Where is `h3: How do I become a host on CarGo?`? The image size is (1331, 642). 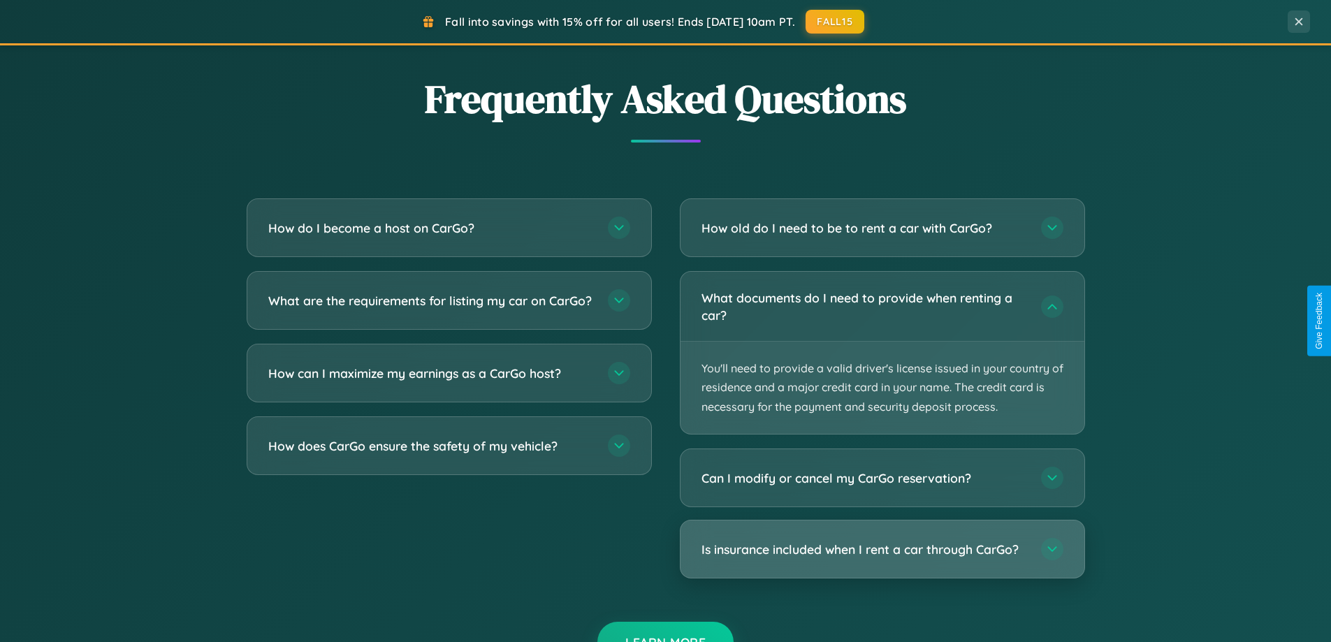 h3: How do I become a host on CarGo? is located at coordinates (431, 228).